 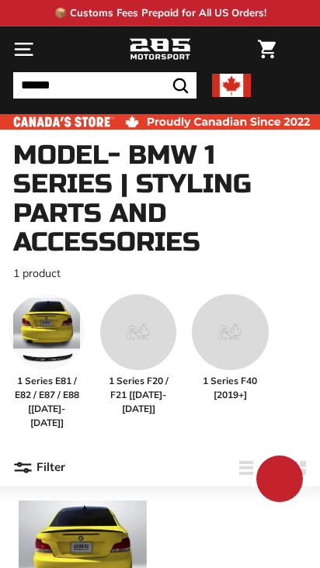 What do you see at coordinates (279, 480) in the screenshot?
I see `inbox-online-store-chat: Shopify online store chat` at bounding box center [279, 480].